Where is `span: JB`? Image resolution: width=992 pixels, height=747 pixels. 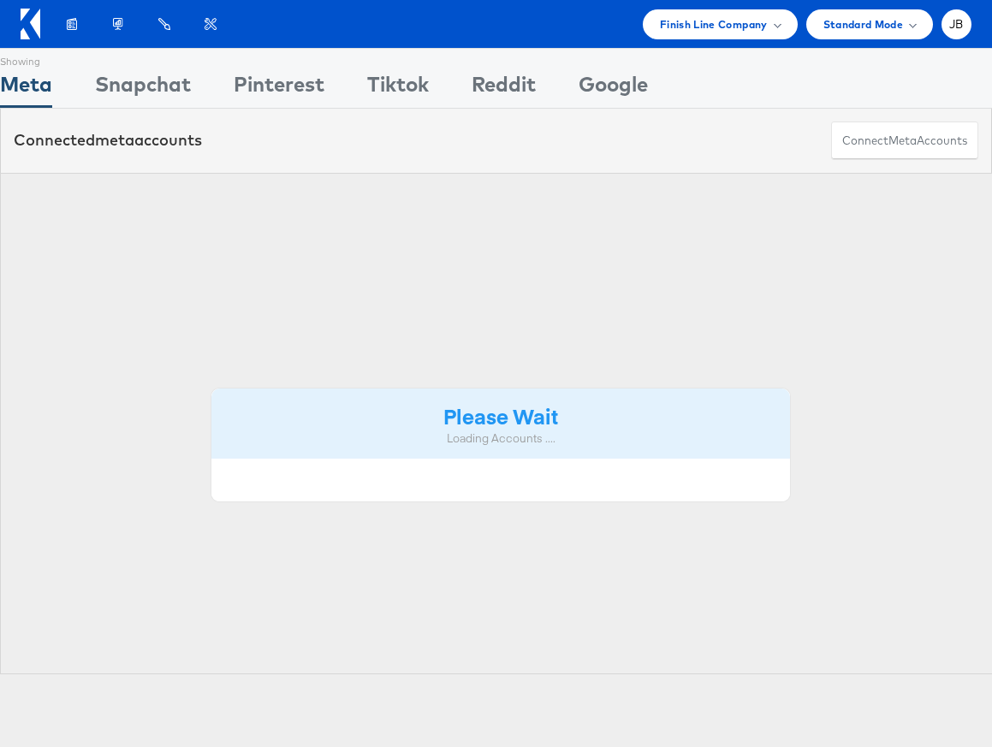 span: JB is located at coordinates (956, 24).